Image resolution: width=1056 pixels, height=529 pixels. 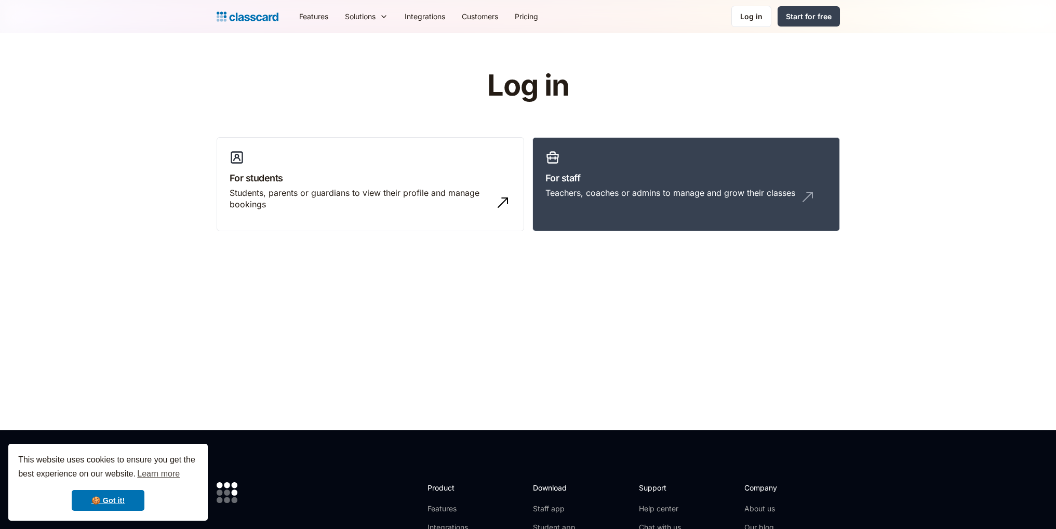 I want to click on div: Start for free, so click(x=809, y=16).